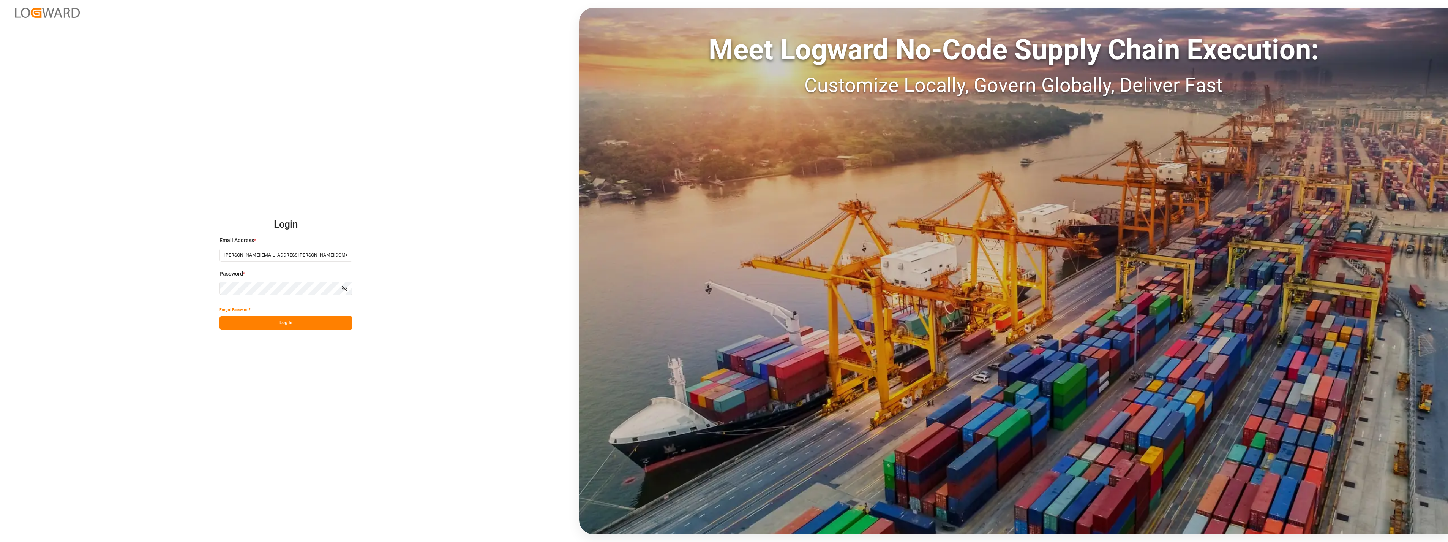 The image size is (1448, 542). What do you see at coordinates (235, 309) in the screenshot?
I see `button: Forgot Password?` at bounding box center [235, 309].